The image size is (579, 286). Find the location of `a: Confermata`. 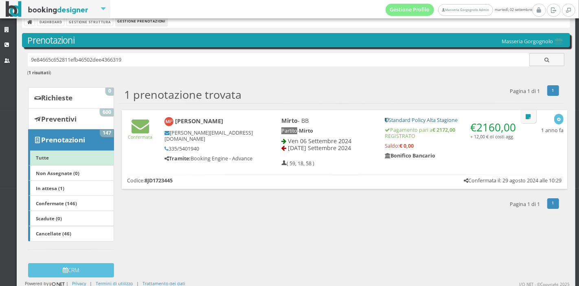

a: Confermata is located at coordinates (141, 133).